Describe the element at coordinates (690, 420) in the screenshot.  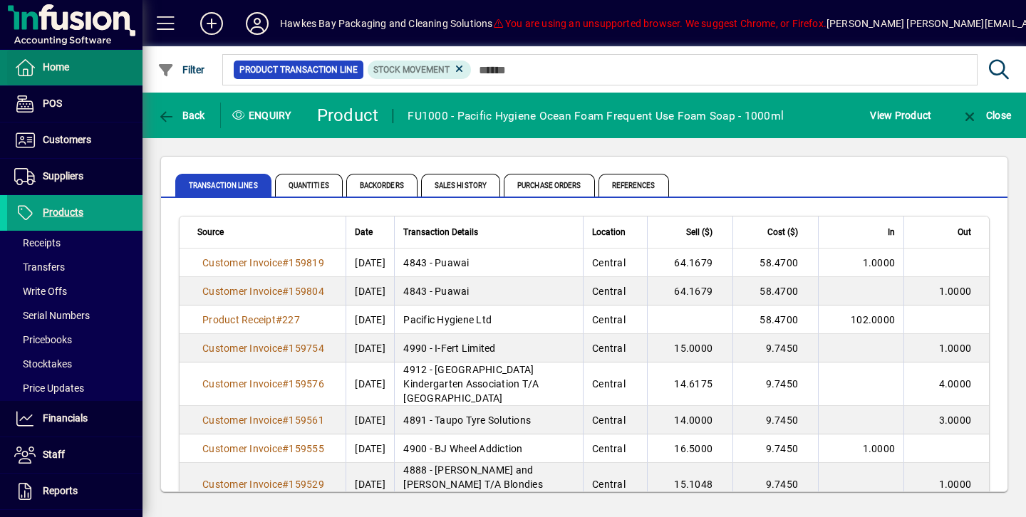
I see `td: 14.0000` at that location.